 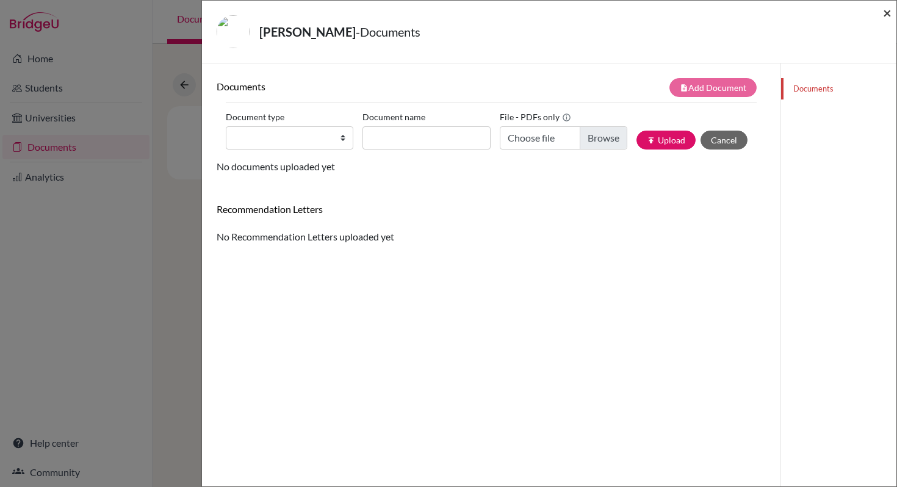 I want to click on button: Close, so click(x=887, y=13).